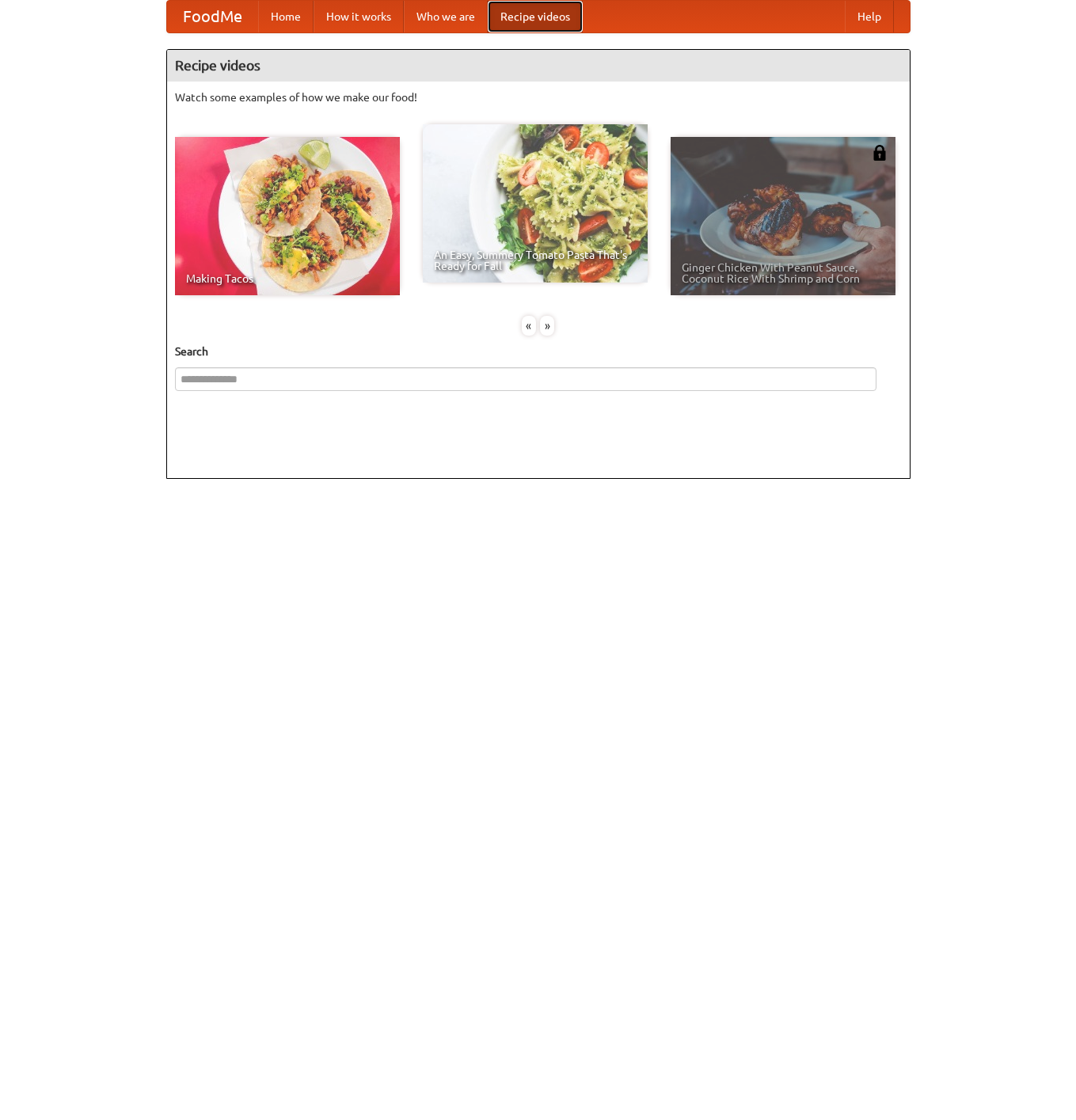 The width and height of the screenshot is (1076, 1120). What do you see at coordinates (869, 17) in the screenshot?
I see `a: Help` at bounding box center [869, 17].